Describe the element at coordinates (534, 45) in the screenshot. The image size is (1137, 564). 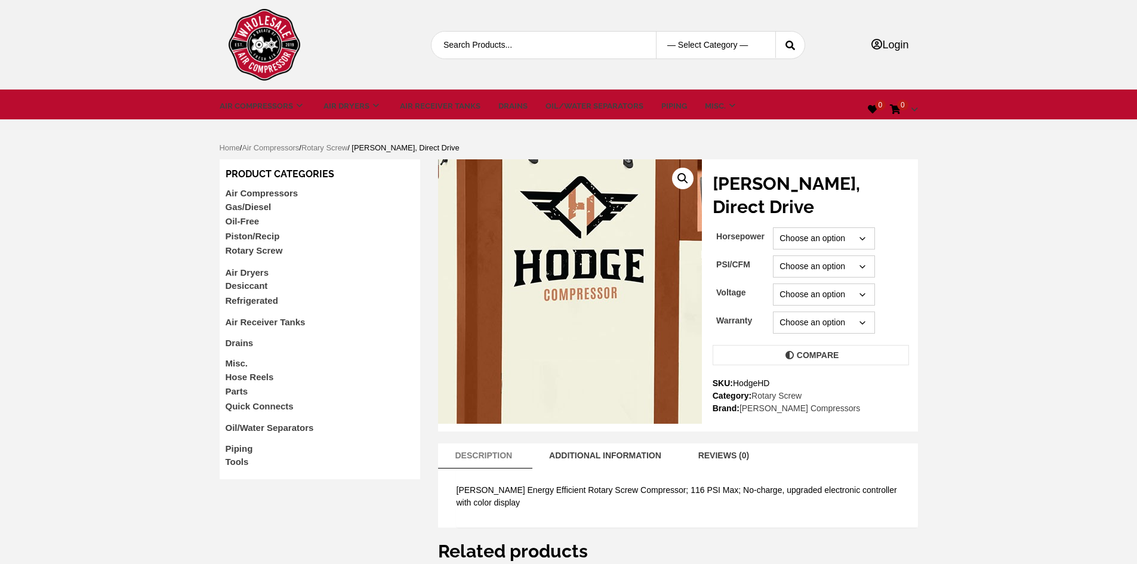
I see `input: Search Products...` at that location.